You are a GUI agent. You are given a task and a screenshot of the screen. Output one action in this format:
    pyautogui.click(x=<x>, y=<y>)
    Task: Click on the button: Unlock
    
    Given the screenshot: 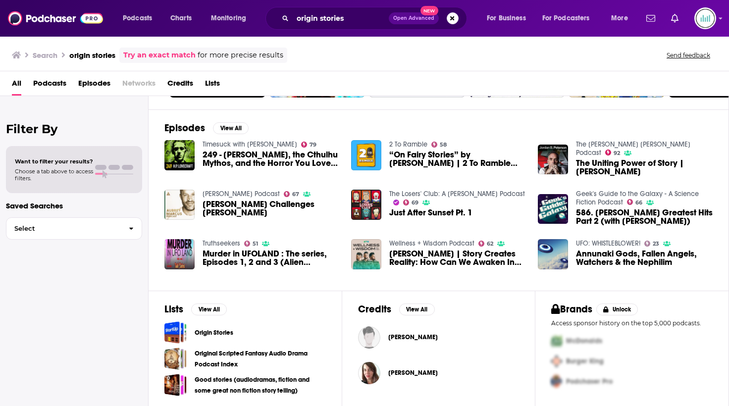 What is the action you would take?
    pyautogui.click(x=617, y=310)
    